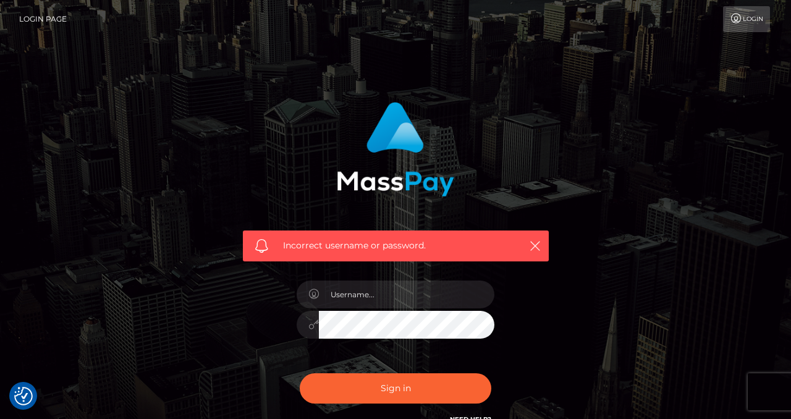 This screenshot has height=419, width=791. I want to click on span: Incorrect username or password., so click(396, 245).